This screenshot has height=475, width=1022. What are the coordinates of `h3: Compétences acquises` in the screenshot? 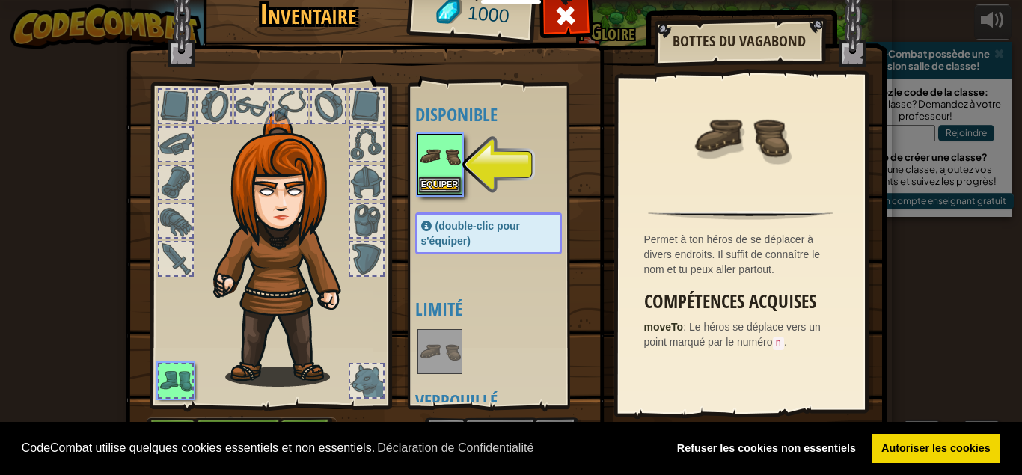 It's located at (744, 301).